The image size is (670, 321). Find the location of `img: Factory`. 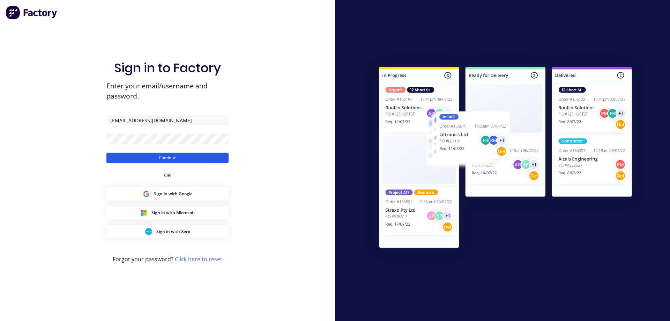

img: Factory is located at coordinates (32, 13).